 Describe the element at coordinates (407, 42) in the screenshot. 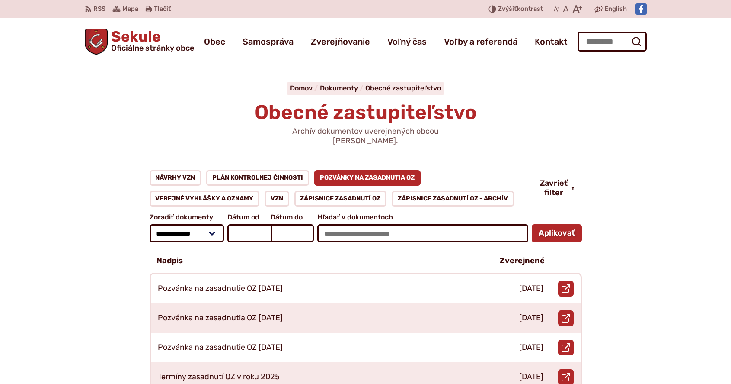

I see `a: Voľný čas` at that location.